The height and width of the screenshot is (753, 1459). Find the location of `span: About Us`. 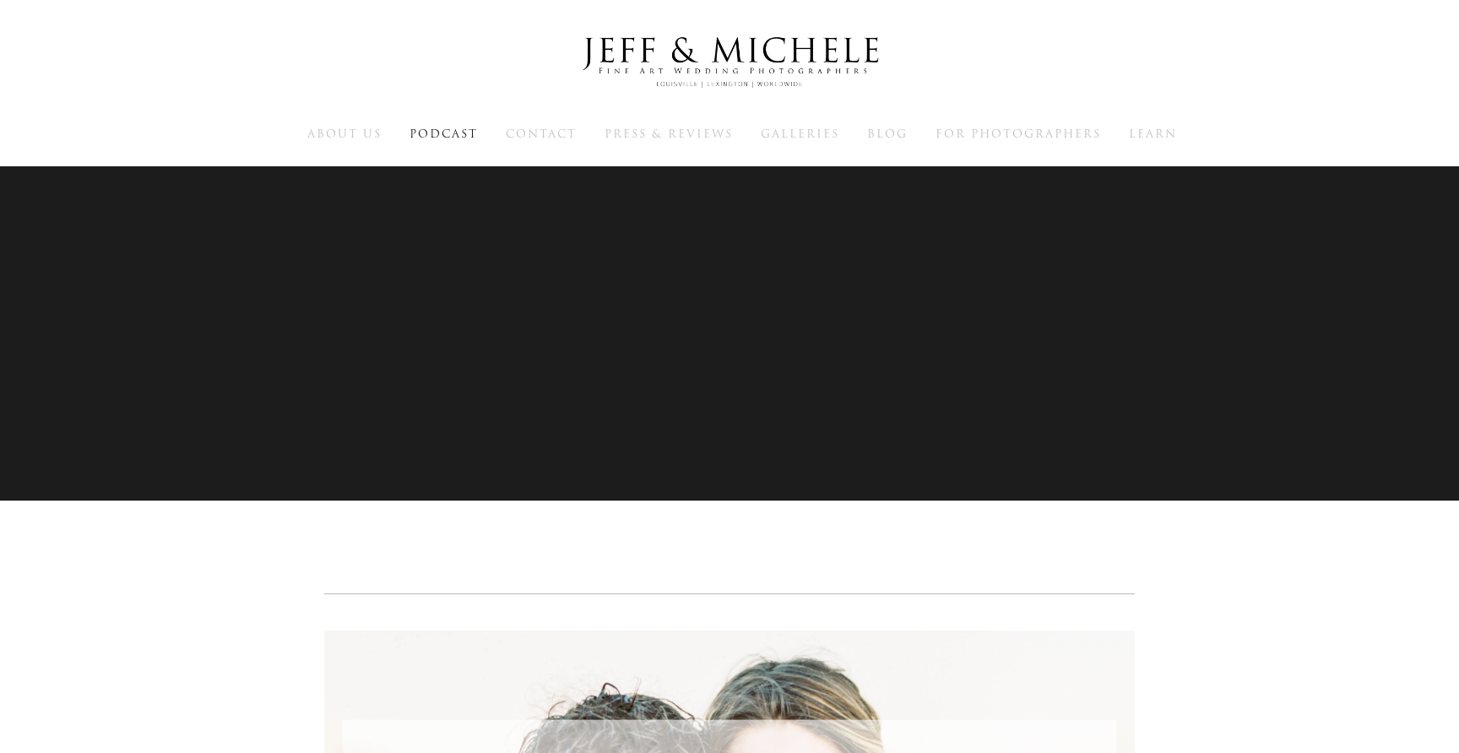

span: About Us is located at coordinates (345, 133).